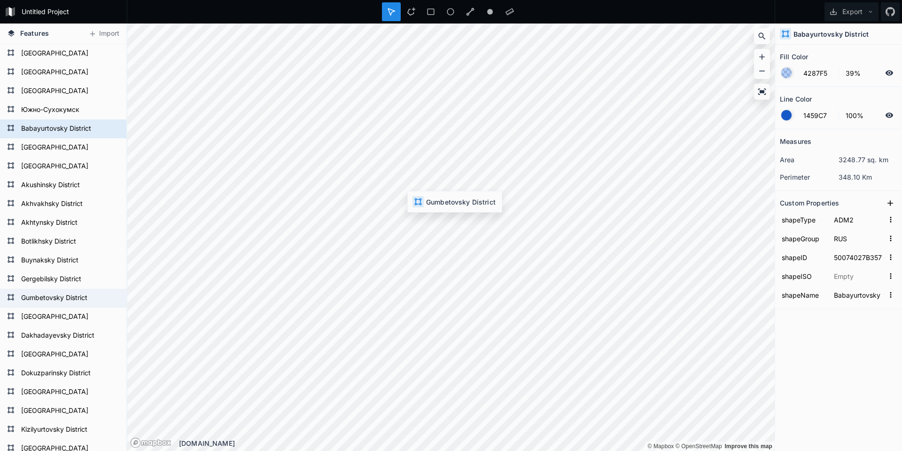 Image resolution: width=902 pixels, height=451 pixels. I want to click on h2: Fill Color, so click(794, 56).